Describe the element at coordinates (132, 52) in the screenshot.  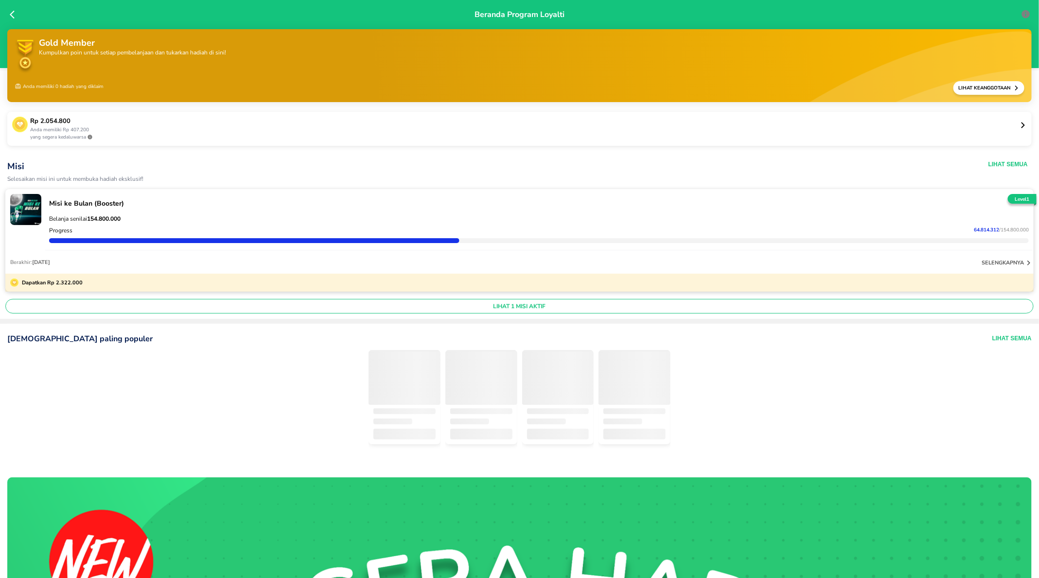
I see `p: Kumpulkan poin untuk setiap pembelanjaan dan tukarkan hadiah di sini!` at that location.